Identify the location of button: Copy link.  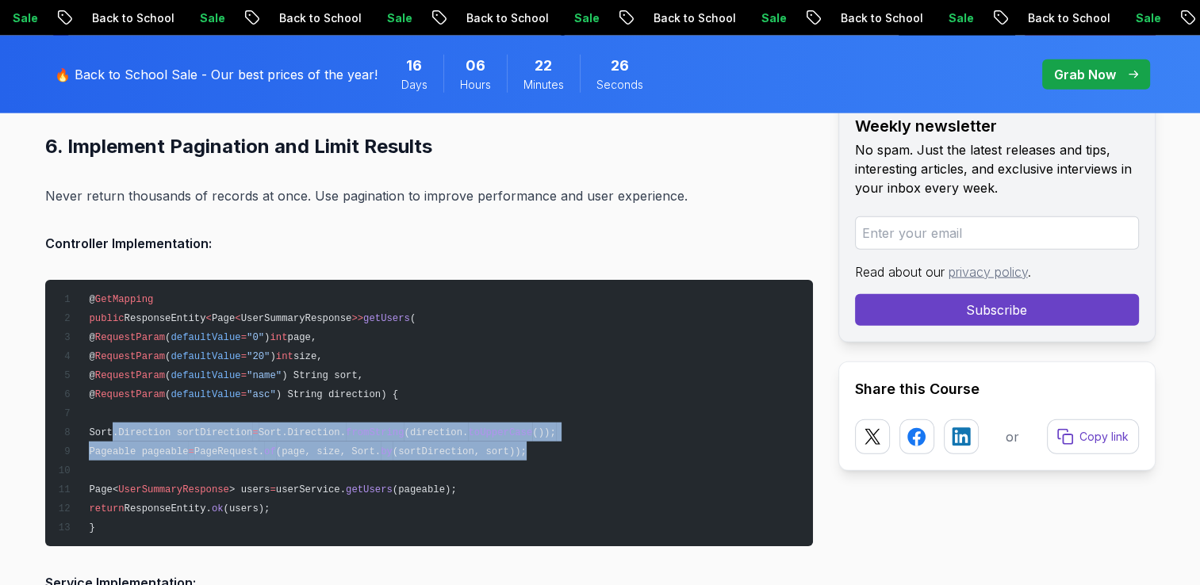
(1093, 437).